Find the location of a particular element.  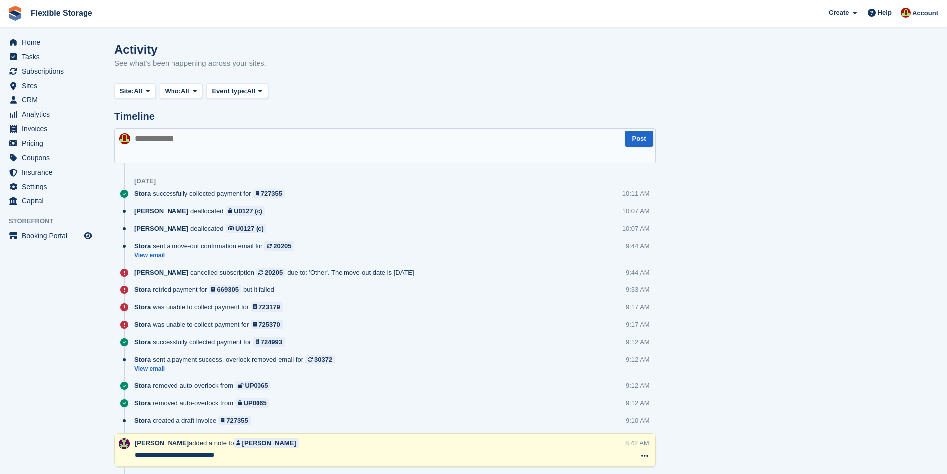

div: created a draft invoice is located at coordinates (195, 420).